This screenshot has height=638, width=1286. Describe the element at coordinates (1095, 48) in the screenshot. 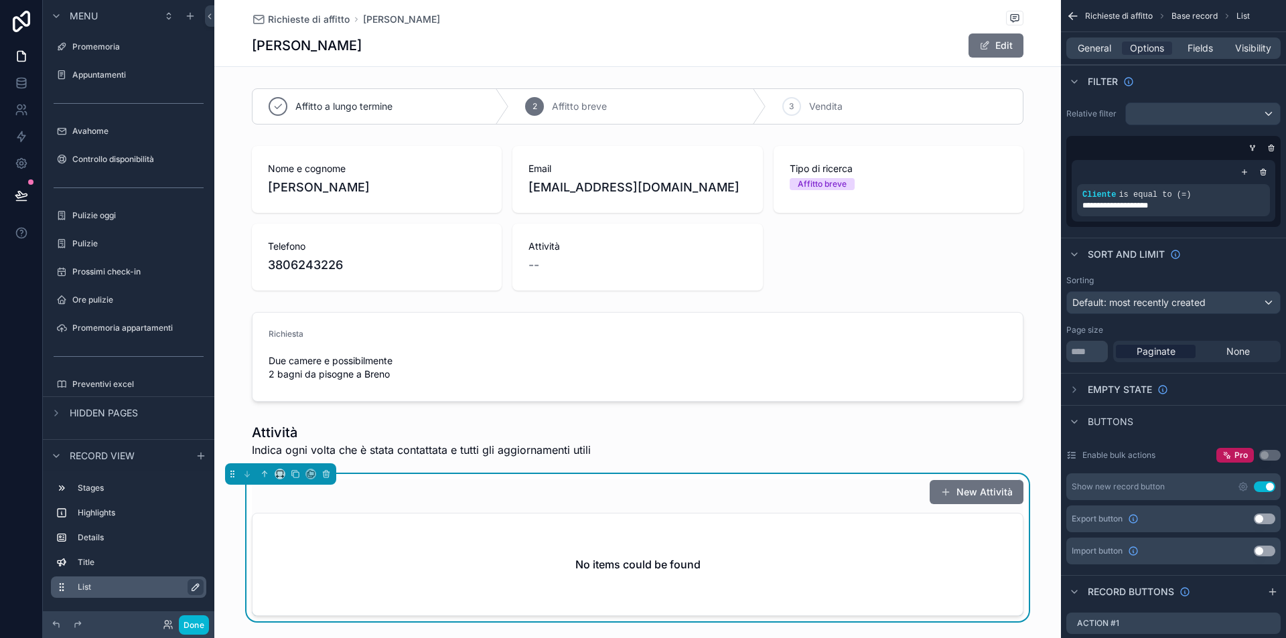

I see `span: General` at that location.